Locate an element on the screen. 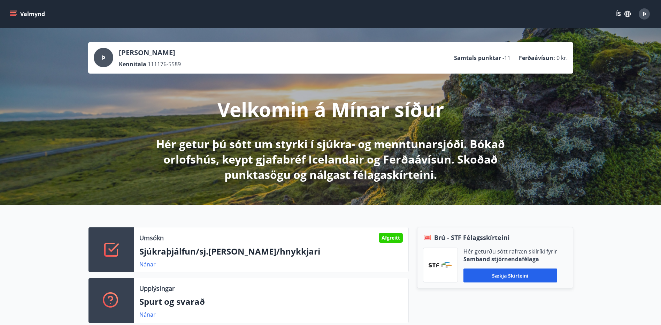 This screenshot has height=325, width=661. p: Spurt og svarað is located at coordinates (271, 302).